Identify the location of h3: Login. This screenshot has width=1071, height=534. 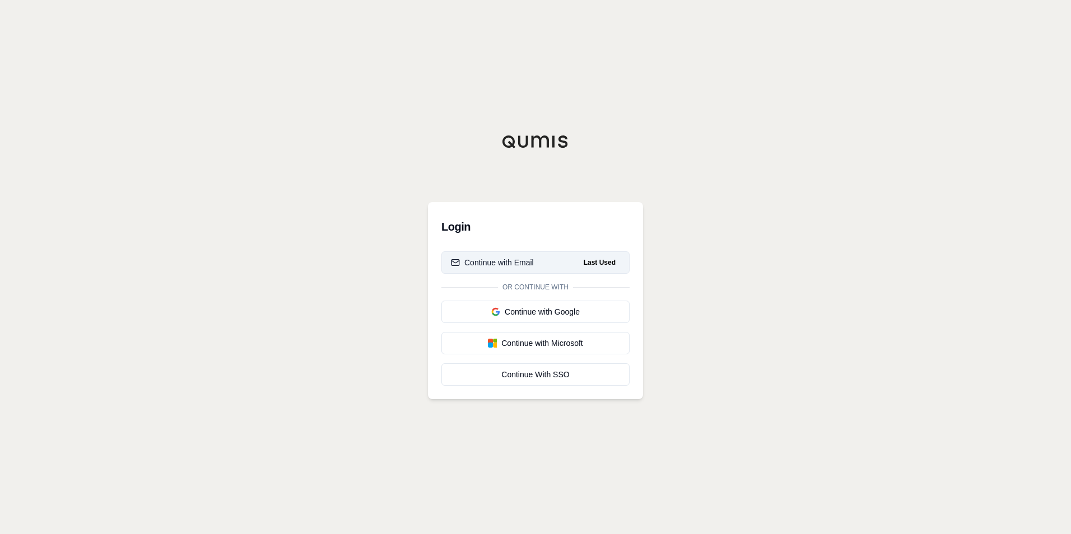
(535, 227).